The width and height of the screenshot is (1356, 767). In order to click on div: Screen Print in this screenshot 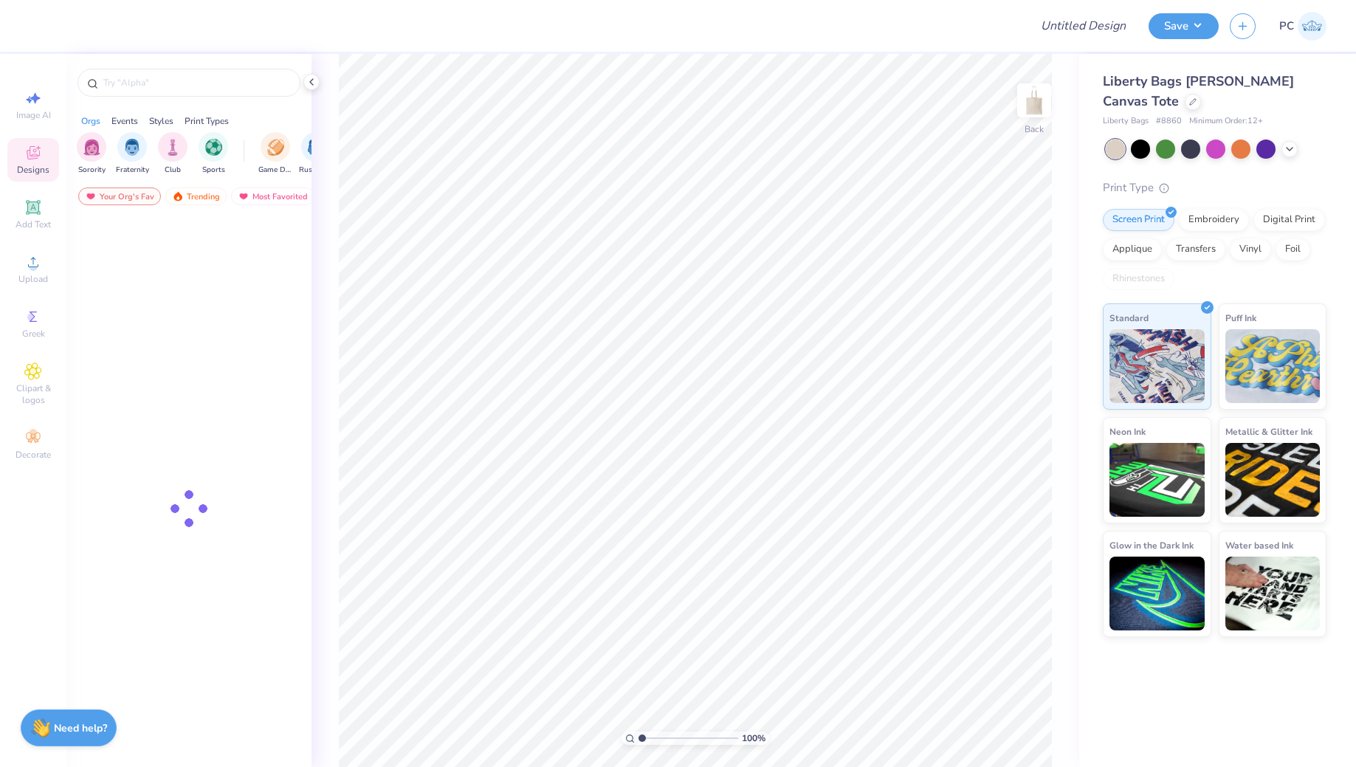, I will do `click(1138, 220)`.